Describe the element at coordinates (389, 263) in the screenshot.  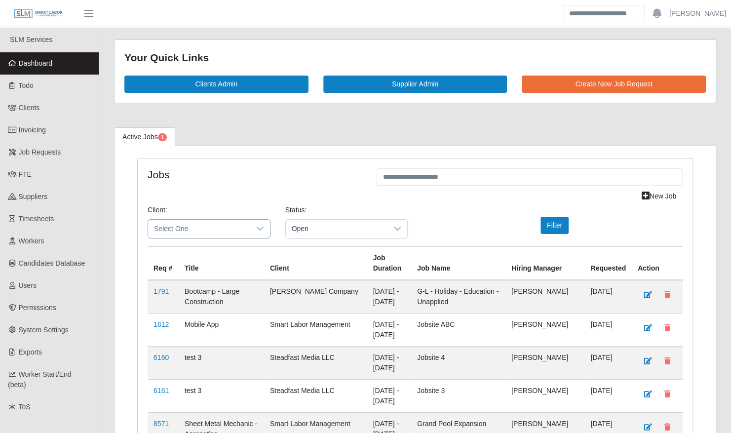
I see `th: Job Duration` at that location.